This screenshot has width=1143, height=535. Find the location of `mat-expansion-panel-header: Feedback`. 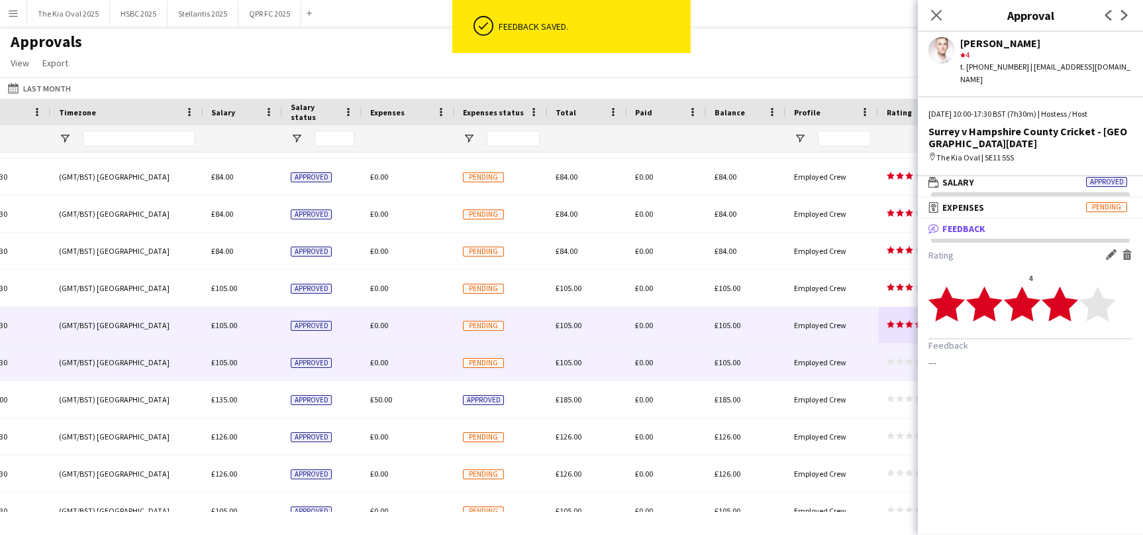

mat-expansion-panel-header: Feedback is located at coordinates (1031, 229).